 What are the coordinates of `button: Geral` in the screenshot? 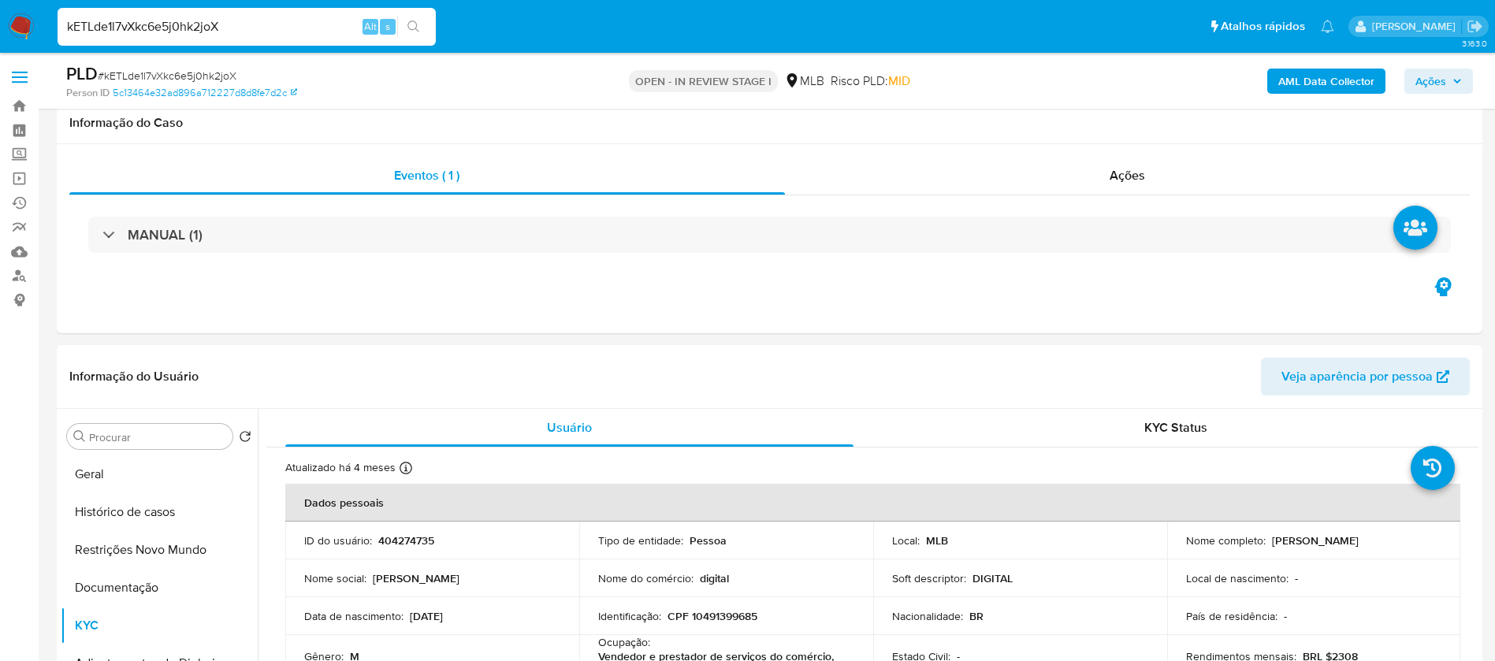 It's located at (159, 474).